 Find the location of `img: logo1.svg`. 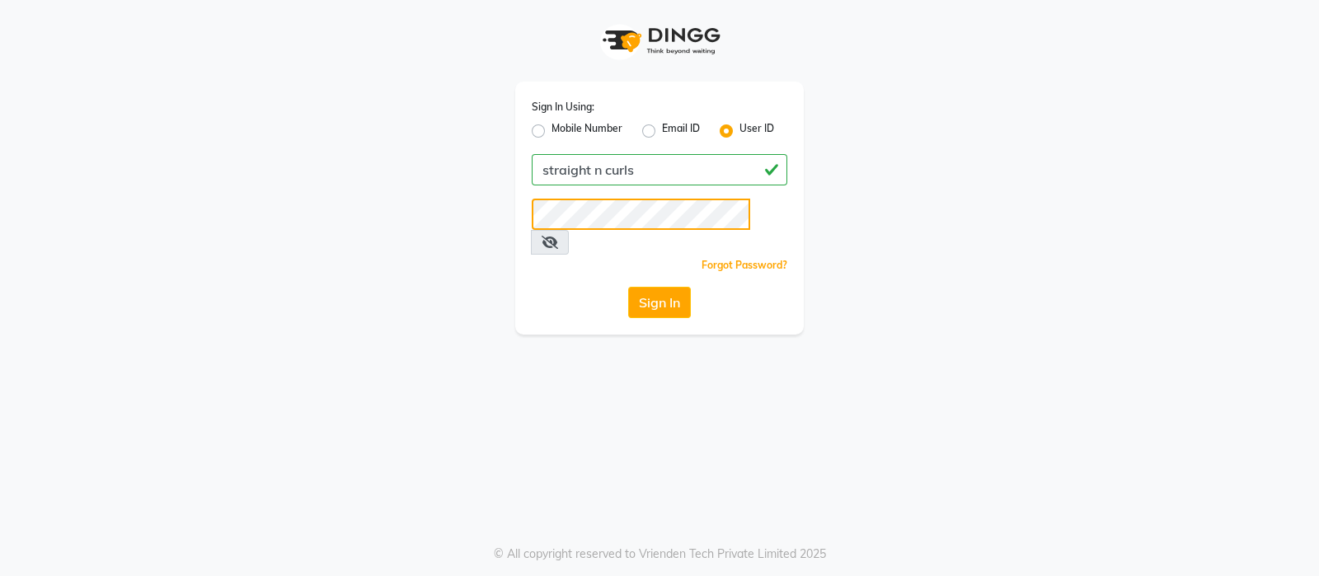

img: logo1.svg is located at coordinates (659, 40).